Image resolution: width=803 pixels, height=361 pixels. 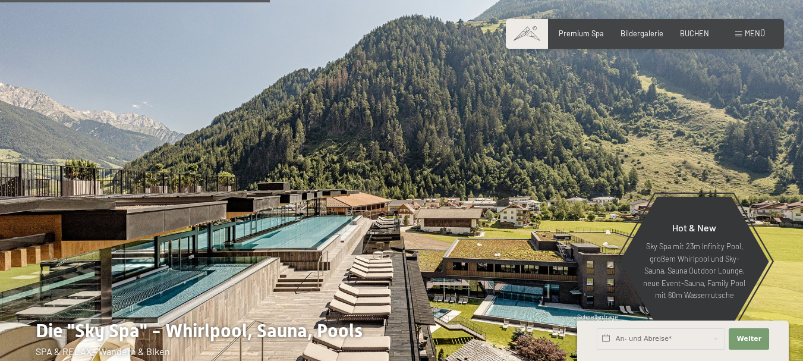 I want to click on span: Schnellanfrage, so click(x=597, y=317).